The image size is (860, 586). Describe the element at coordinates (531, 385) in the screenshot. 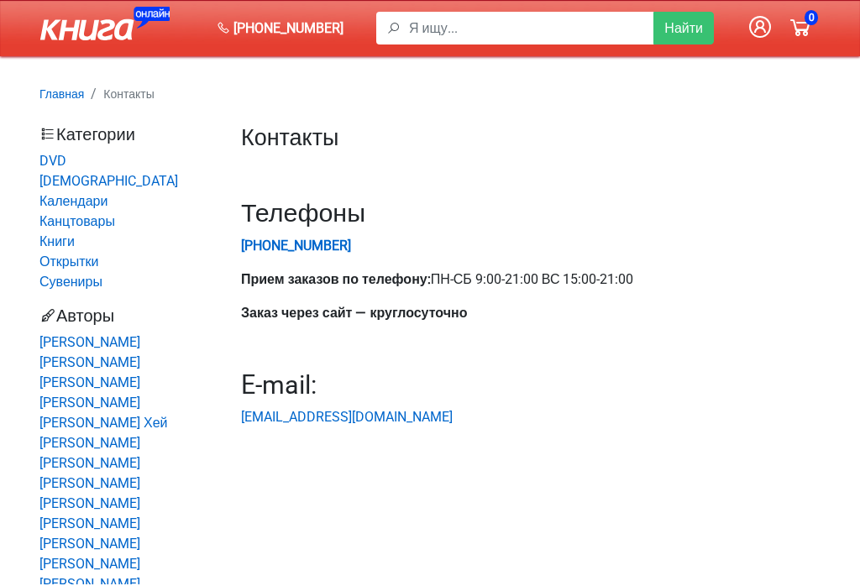

I see `h2: E-mail:` at that location.